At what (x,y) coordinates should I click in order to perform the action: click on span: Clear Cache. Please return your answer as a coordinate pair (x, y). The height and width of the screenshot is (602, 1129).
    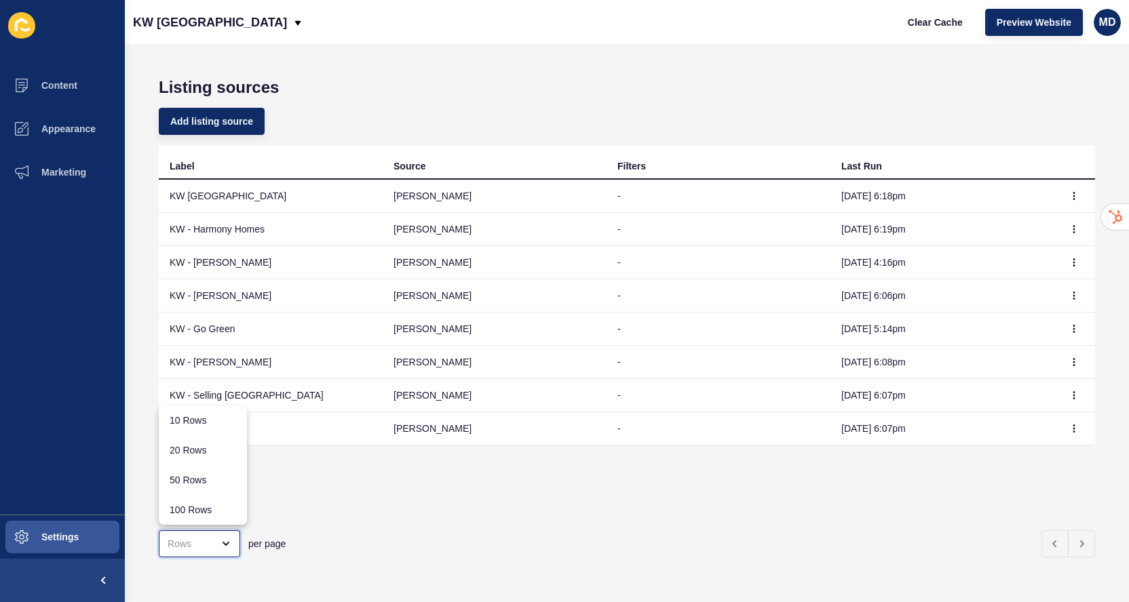
    Looking at the image, I should click on (935, 22).